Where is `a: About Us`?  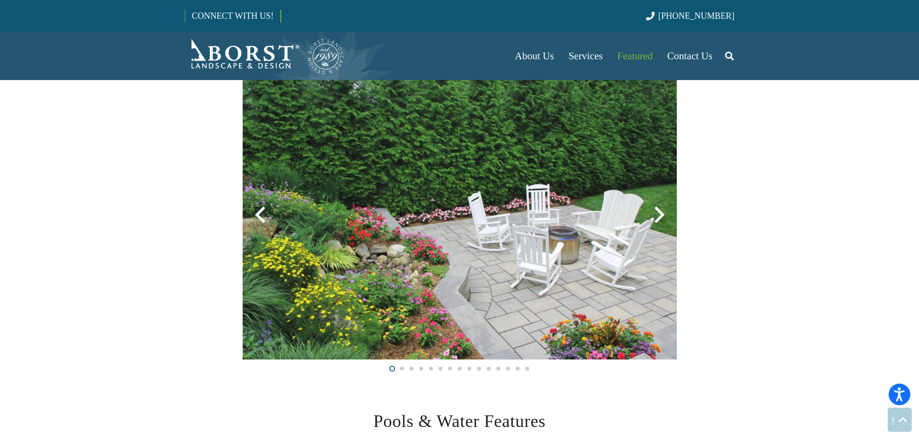 a: About Us is located at coordinates (534, 56).